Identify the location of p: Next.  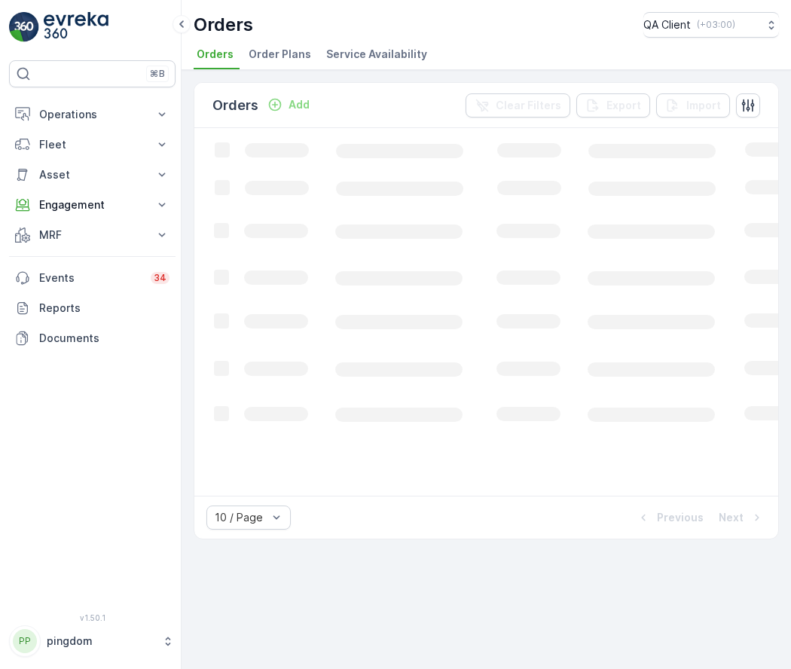
(731, 517).